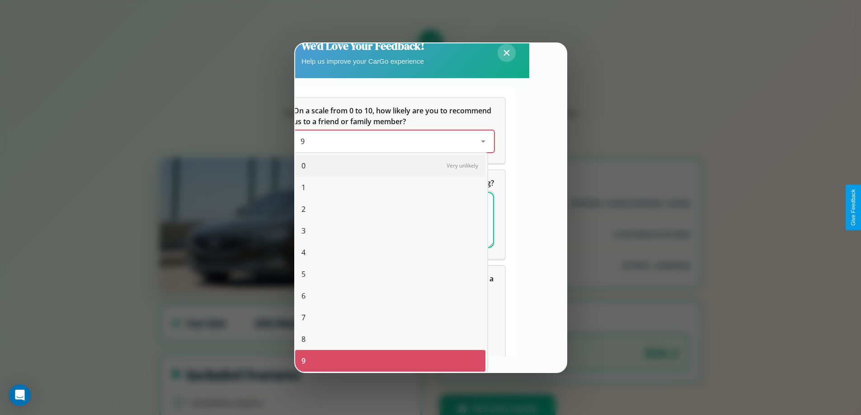  I want to click on div: Give Feedback, so click(853, 207).